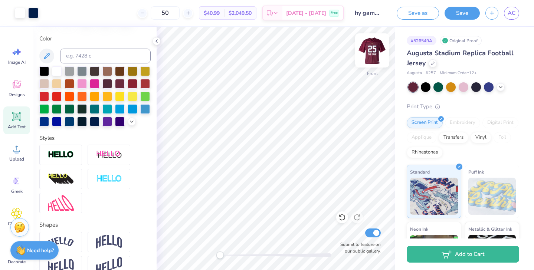  Describe the element at coordinates (463, 254) in the screenshot. I see `button: Add to Cart` at that location.